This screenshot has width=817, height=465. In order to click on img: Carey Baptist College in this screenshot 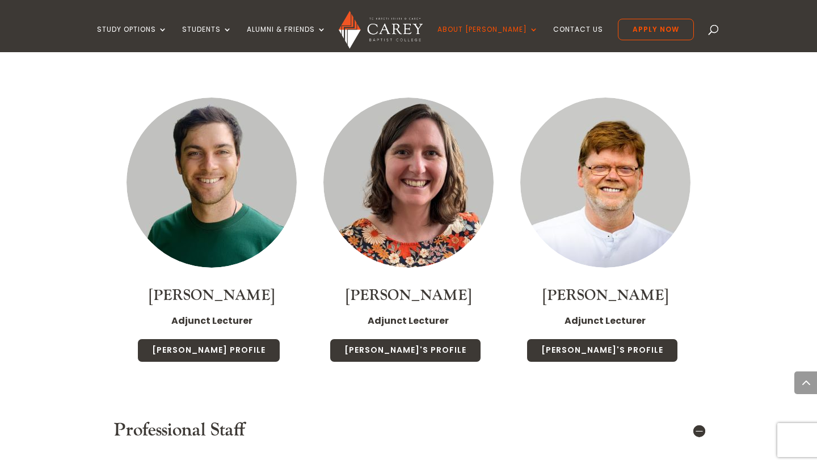, I will do `click(380, 30)`.